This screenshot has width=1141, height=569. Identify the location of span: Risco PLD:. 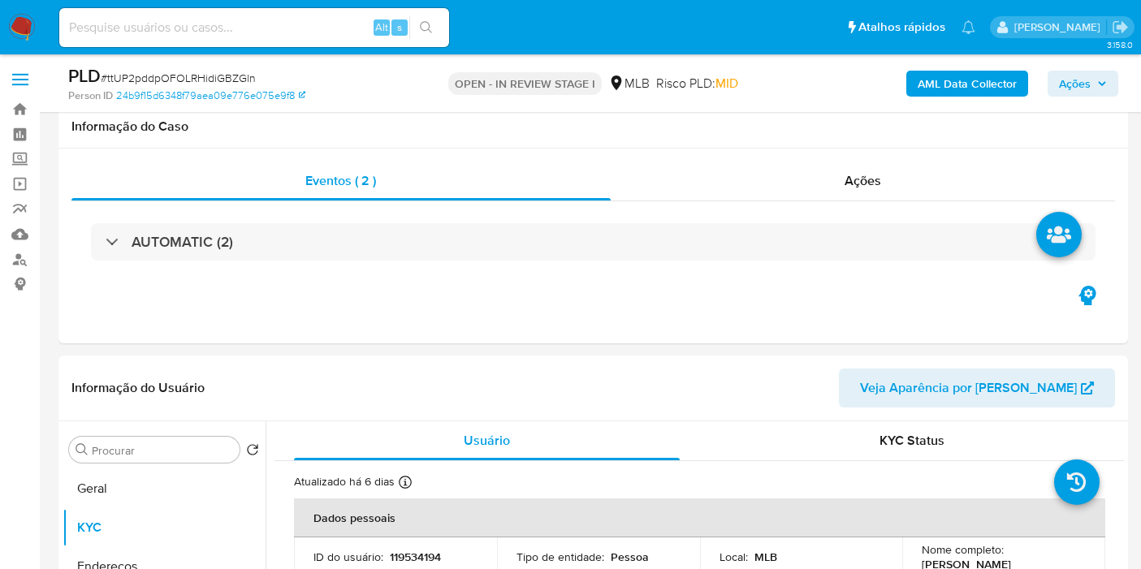
(697, 84).